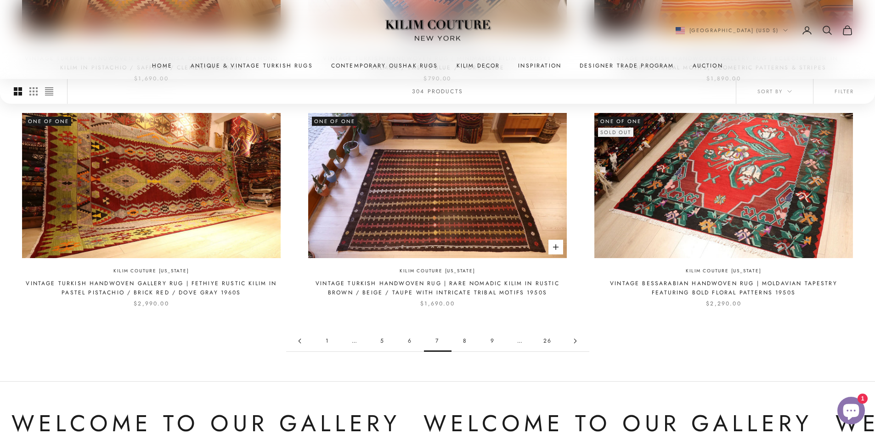 Image resolution: width=875 pixels, height=434 pixels. Describe the element at coordinates (384, 66) in the screenshot. I see `a: Contemporary Oushak Rugs` at that location.